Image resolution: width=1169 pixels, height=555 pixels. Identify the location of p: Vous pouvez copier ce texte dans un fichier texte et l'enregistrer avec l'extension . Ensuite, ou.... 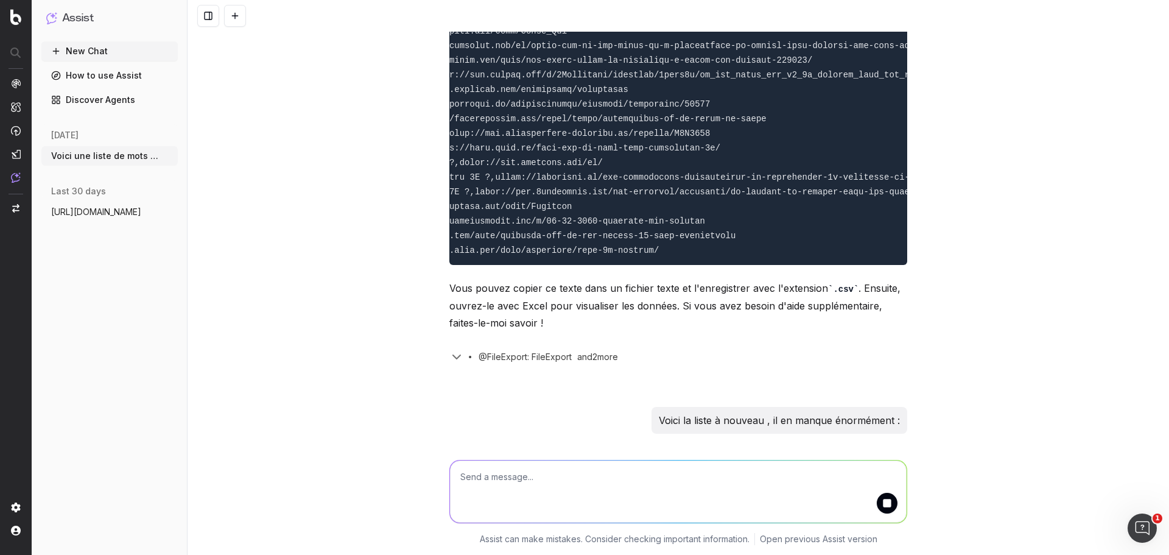
(678, 305).